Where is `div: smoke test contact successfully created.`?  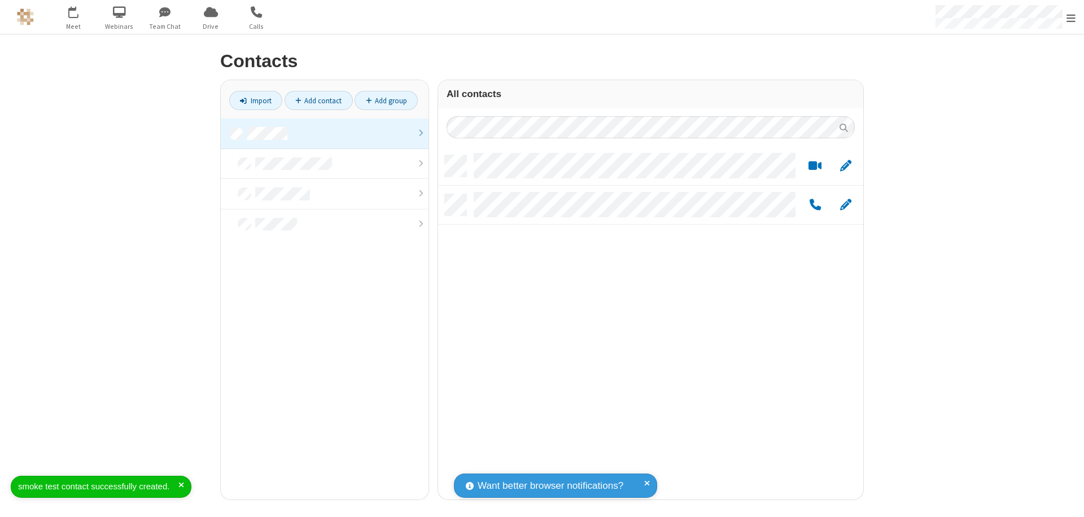
div: smoke test contact successfully created. is located at coordinates (98, 487).